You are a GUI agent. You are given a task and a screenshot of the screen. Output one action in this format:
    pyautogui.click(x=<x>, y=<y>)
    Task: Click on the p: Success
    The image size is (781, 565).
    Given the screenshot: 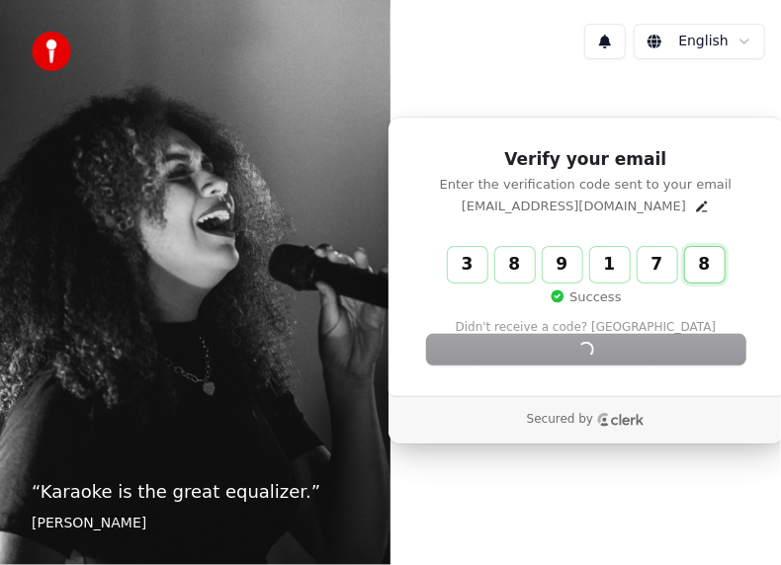 What is the action you would take?
    pyautogui.click(x=585, y=297)
    